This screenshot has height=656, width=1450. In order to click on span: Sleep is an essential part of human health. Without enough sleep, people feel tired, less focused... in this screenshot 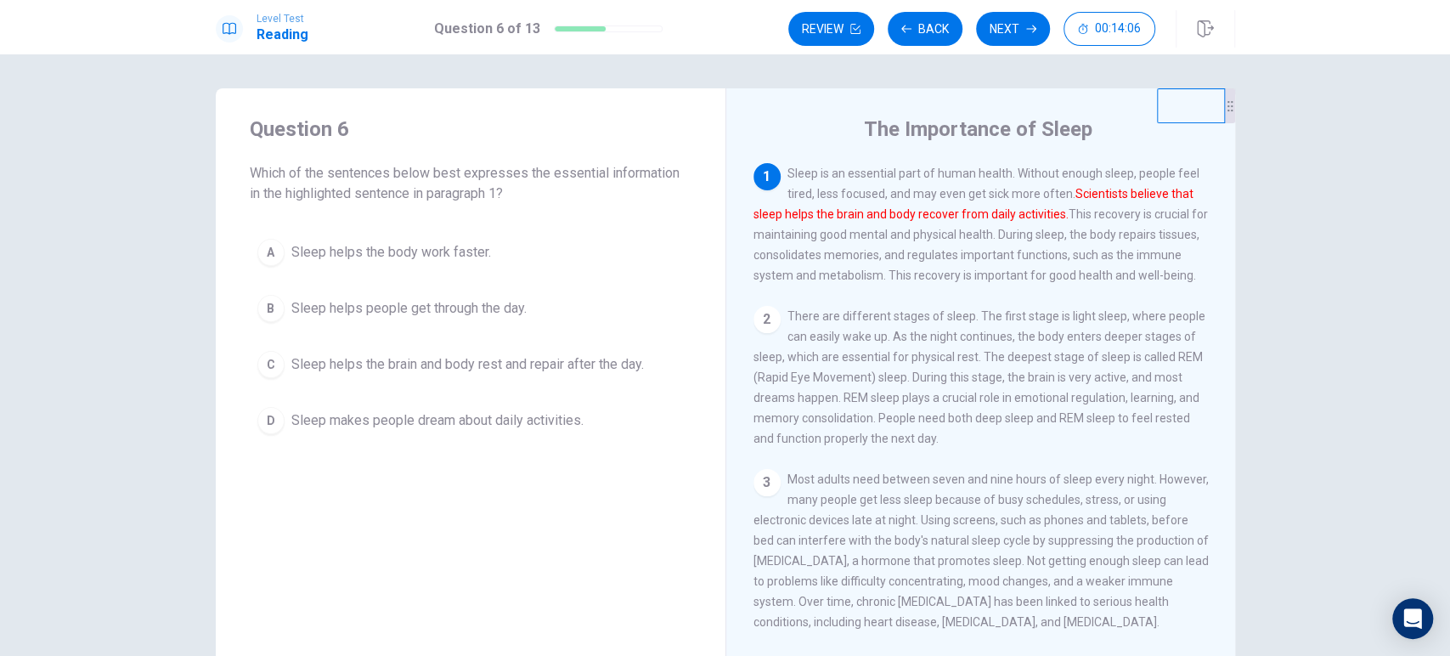, I will do `click(980, 224)`.